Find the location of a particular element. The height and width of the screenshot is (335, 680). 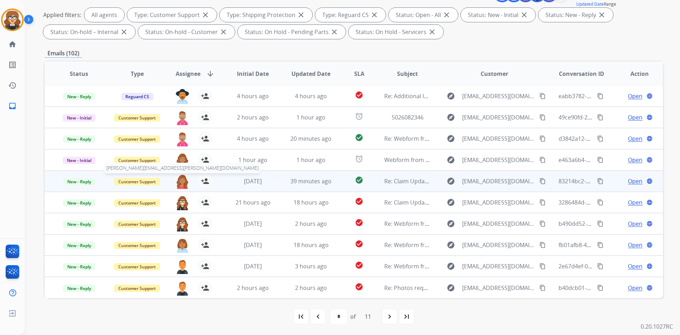

span: 49ce90fd-2d52-4e82-8f3d-6c8367e008b3 is located at coordinates (612, 117).